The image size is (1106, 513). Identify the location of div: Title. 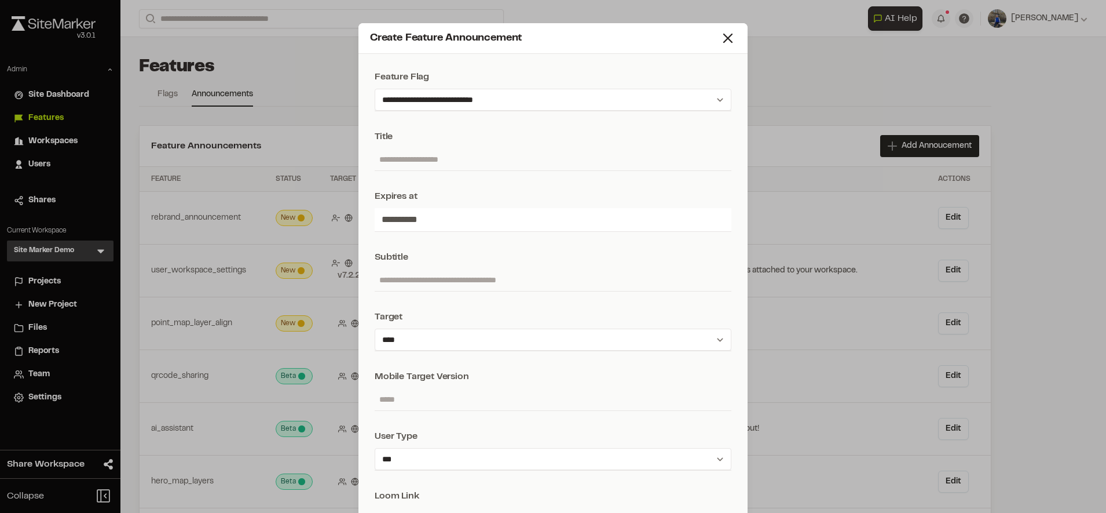
(553, 137).